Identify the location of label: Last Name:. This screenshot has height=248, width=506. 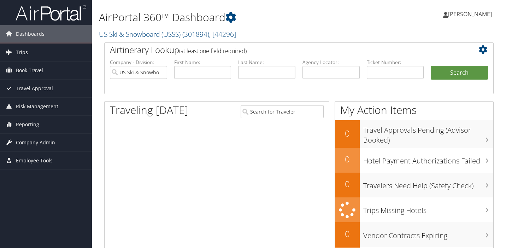
(267, 62).